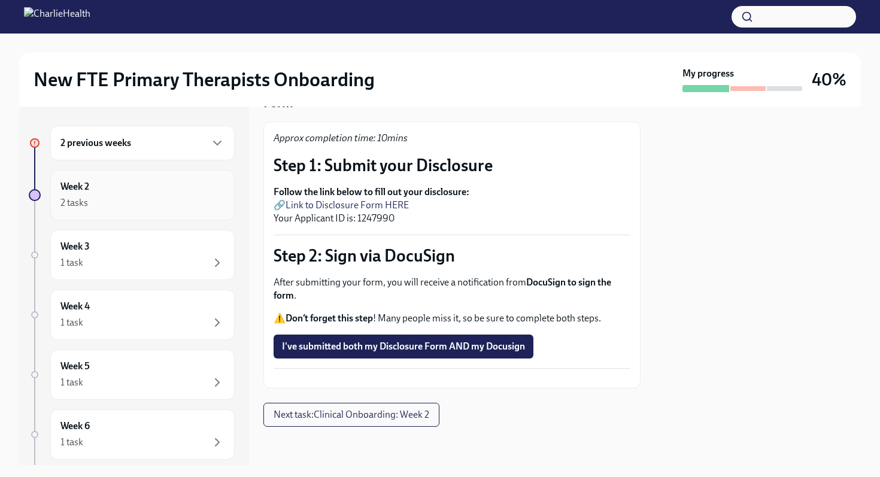  Describe the element at coordinates (204, 80) in the screenshot. I see `h2: New FTE Primary Therapists Onboarding` at that location.